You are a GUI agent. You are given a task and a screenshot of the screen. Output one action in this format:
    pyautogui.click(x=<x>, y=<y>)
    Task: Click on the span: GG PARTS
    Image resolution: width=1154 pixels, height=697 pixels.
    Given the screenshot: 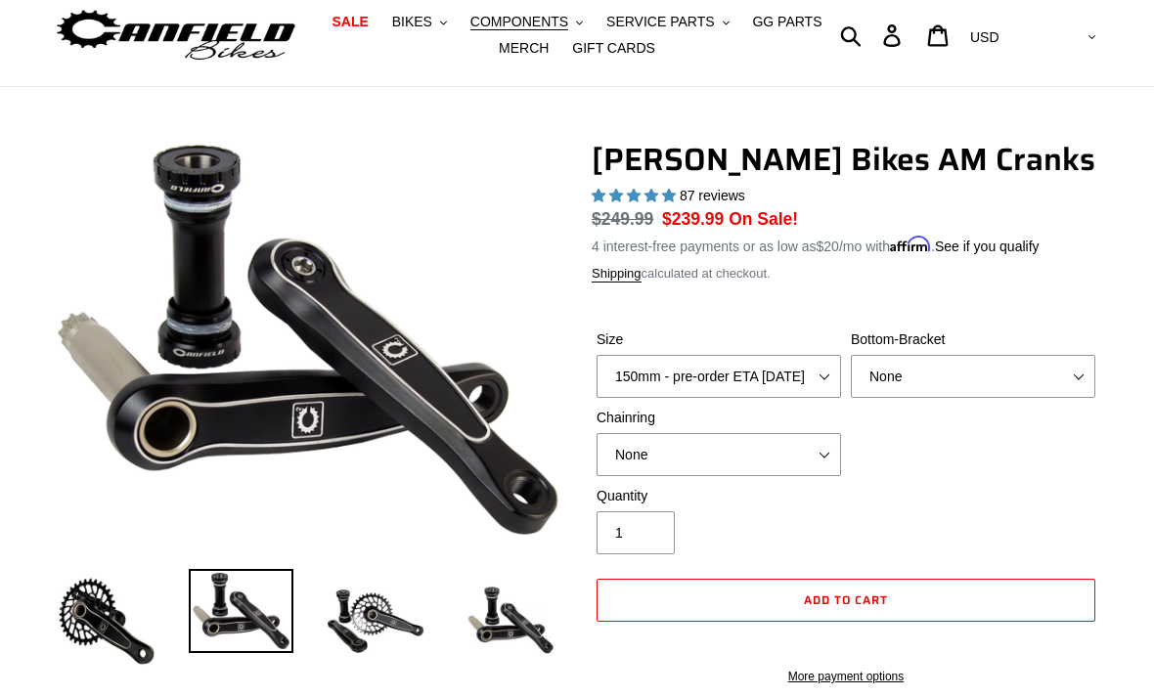 What is the action you would take?
    pyautogui.click(x=786, y=22)
    